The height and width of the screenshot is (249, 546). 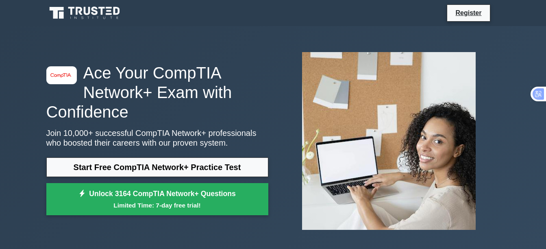 I want to click on p: Join 10,000+ successful CompTIA Network+ professionals who boosted their careers with our proven ..., so click(x=157, y=138).